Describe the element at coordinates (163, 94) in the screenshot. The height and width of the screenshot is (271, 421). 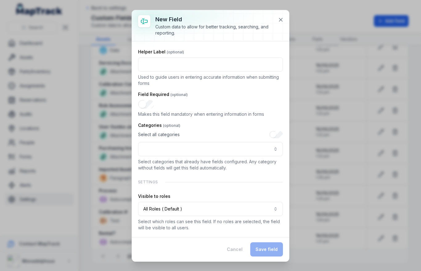
I see `label: Field Required` at that location.